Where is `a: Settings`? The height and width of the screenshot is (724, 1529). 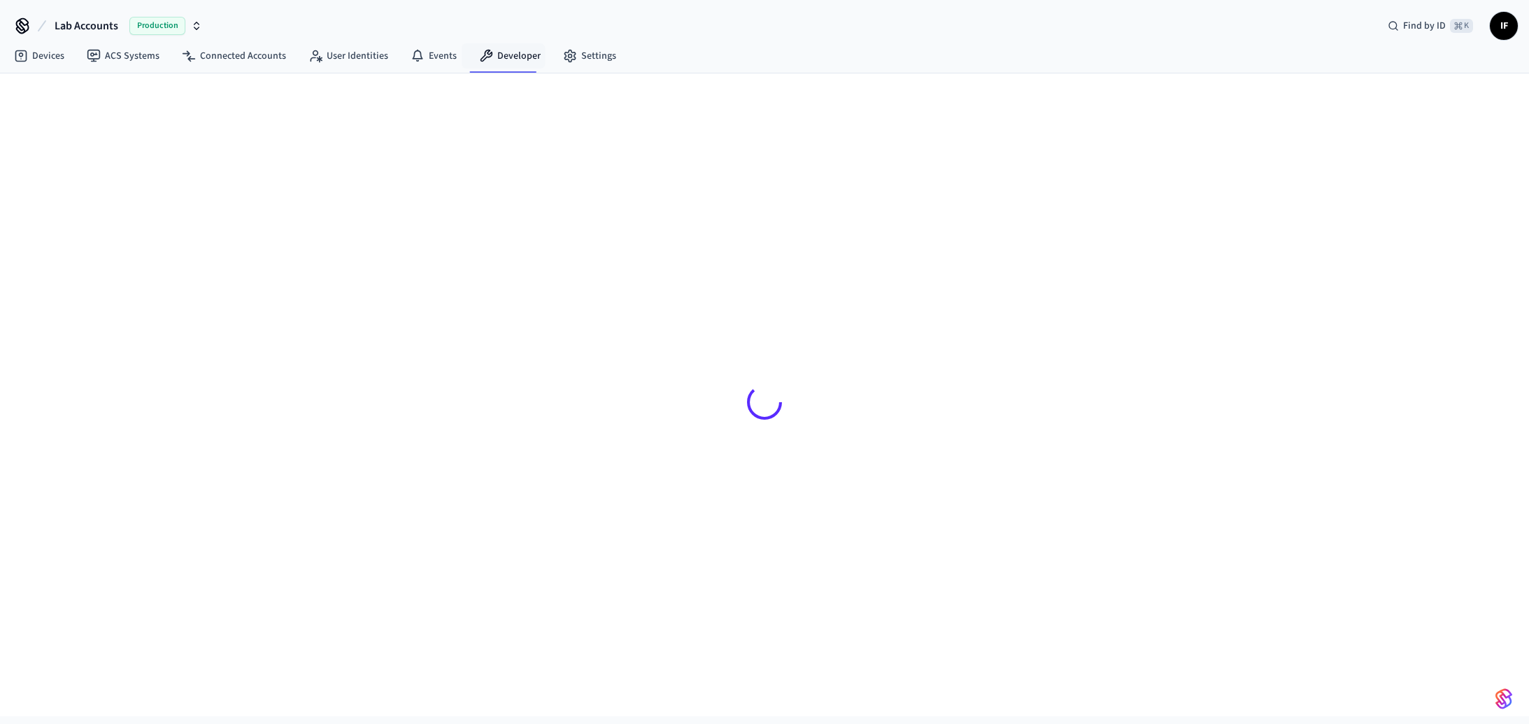 a: Settings is located at coordinates (590, 56).